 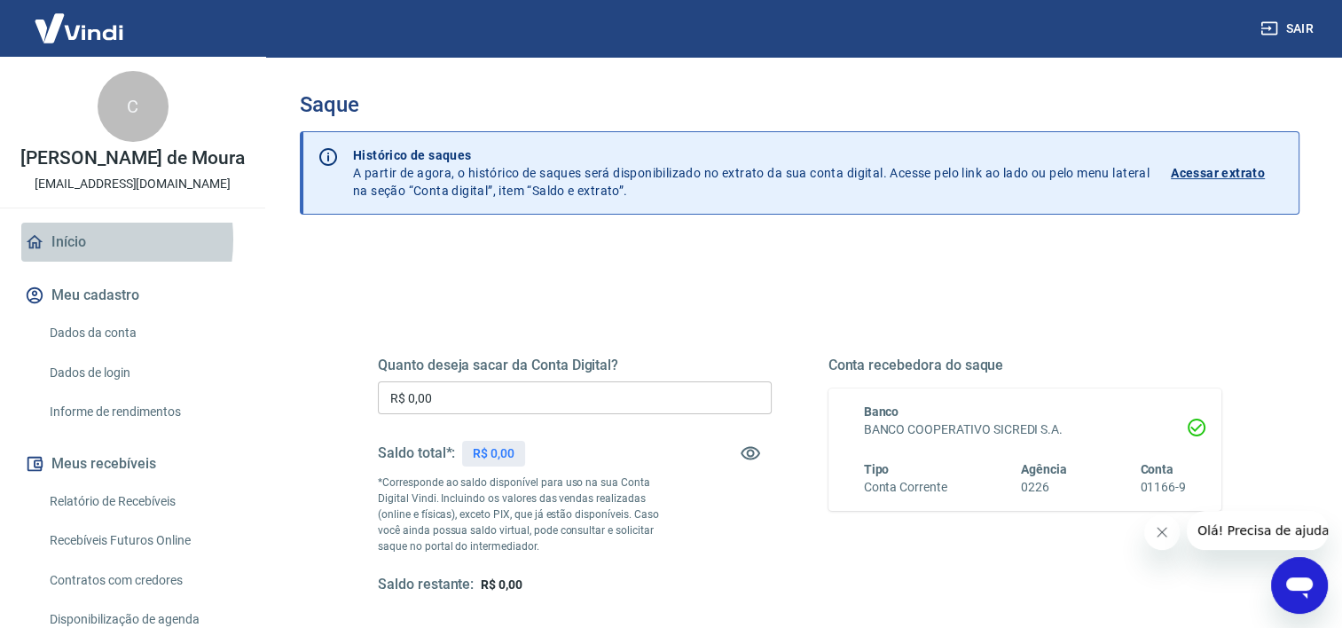 What do you see at coordinates (493, 453) in the screenshot?
I see `p: R$ 0,00` at bounding box center [493, 453].